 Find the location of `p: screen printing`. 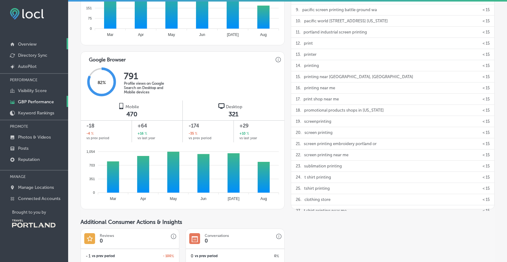

p: screen printing is located at coordinates (319, 132).